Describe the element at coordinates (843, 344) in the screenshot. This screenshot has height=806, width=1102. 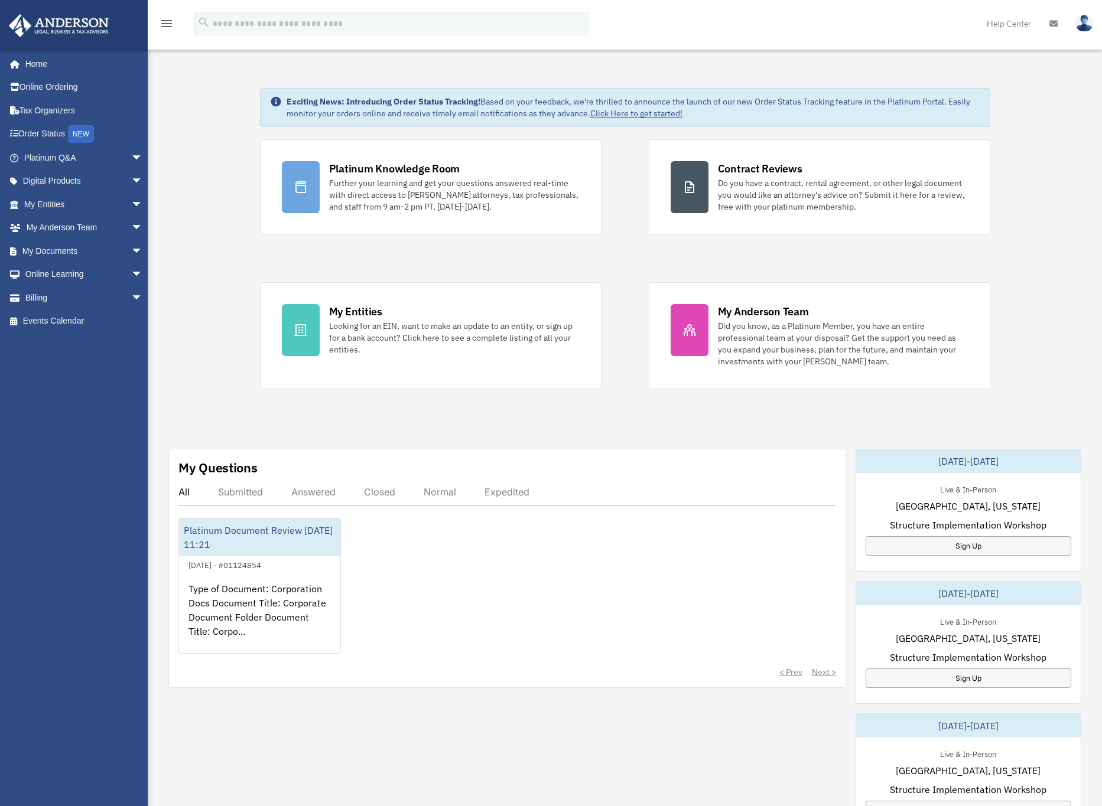
I see `div: Did you know, as a Platinum Member, you have an entire professional team at your disposal? Get th...` at that location.